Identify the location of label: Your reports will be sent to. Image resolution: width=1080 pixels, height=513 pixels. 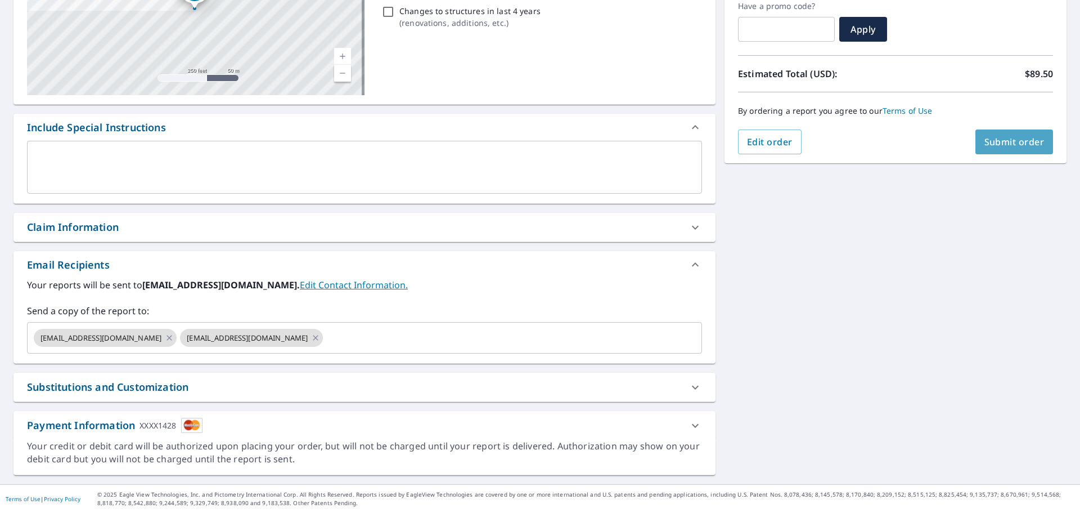
(365, 285).